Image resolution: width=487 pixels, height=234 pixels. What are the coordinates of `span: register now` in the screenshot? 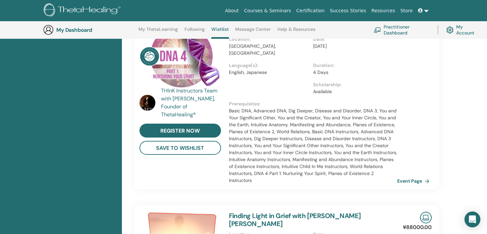 It's located at (180, 131).